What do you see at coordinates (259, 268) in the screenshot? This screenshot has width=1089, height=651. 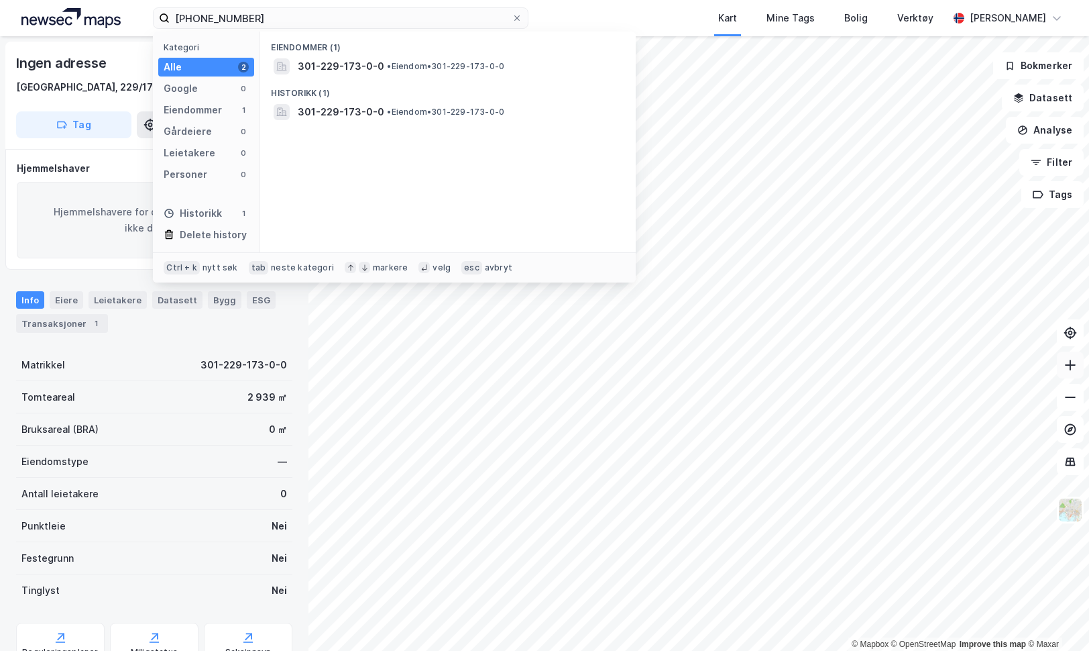 I see `div: tab` at bounding box center [259, 268].